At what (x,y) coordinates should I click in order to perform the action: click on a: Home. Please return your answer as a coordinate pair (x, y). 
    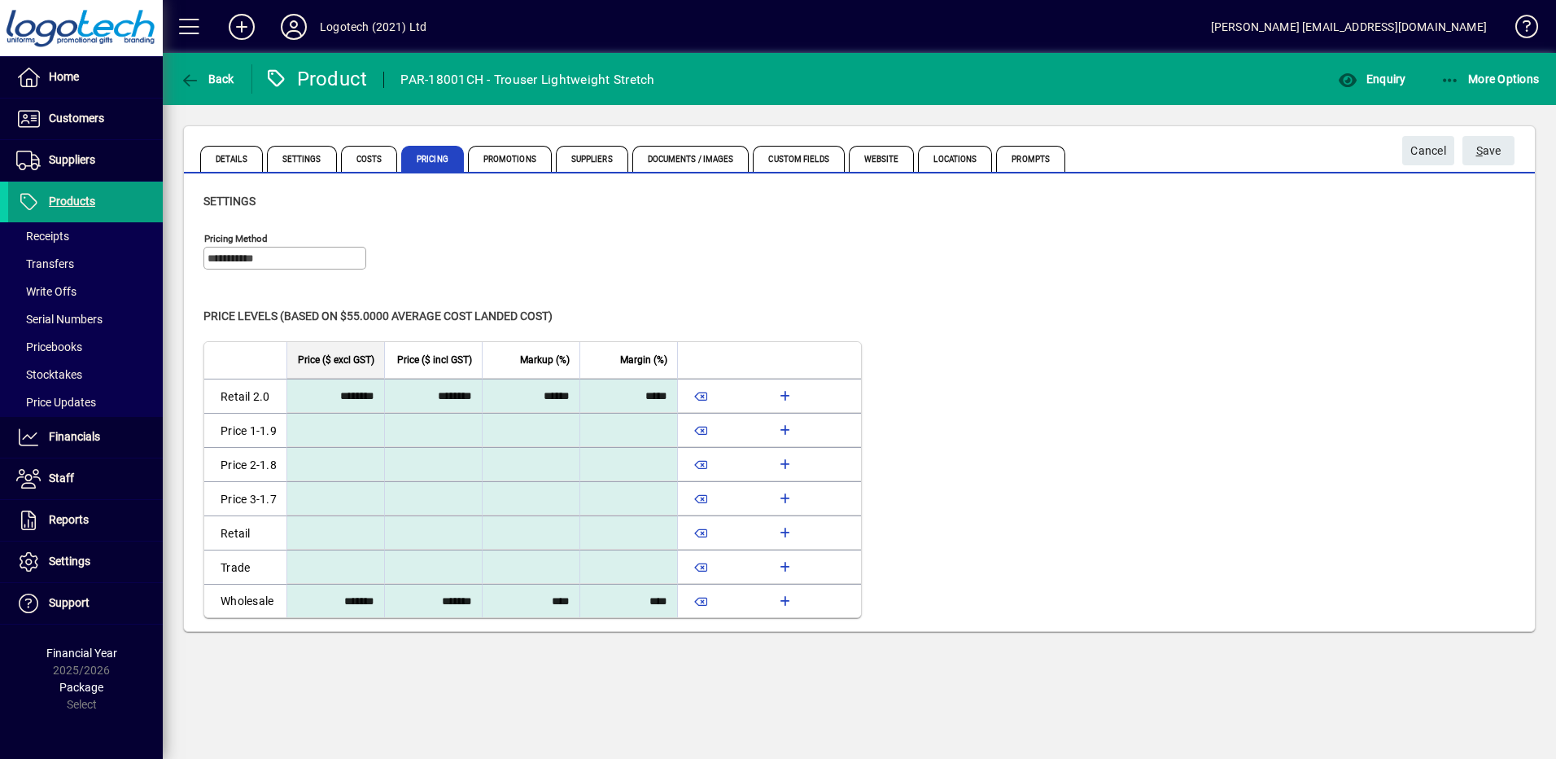
    Looking at the image, I should click on (85, 77).